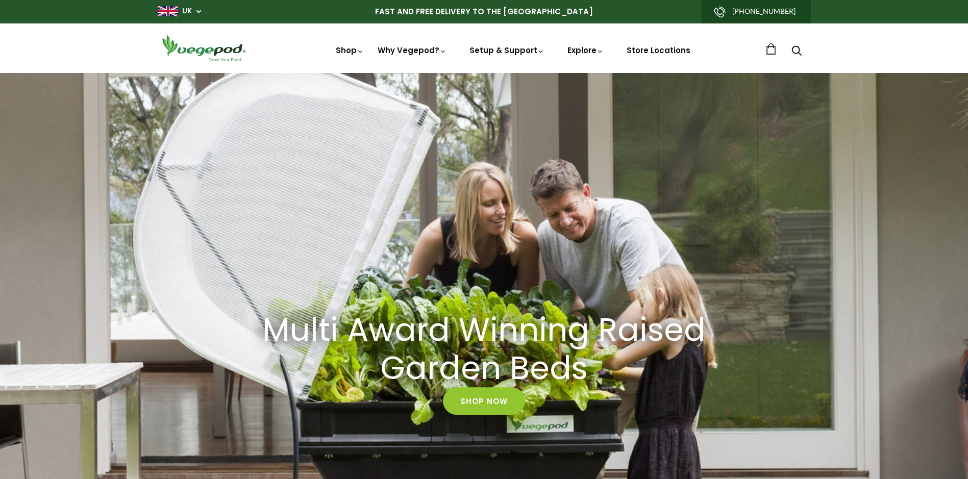  I want to click on a: Search, so click(797, 52).